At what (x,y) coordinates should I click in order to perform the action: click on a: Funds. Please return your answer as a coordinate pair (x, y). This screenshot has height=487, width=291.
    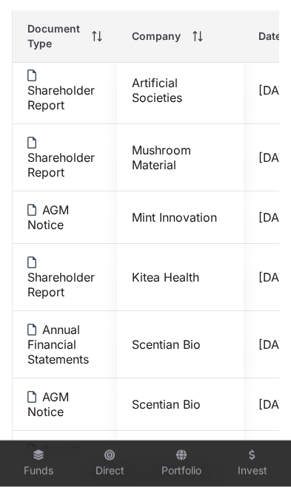
    Looking at the image, I should click on (38, 464).